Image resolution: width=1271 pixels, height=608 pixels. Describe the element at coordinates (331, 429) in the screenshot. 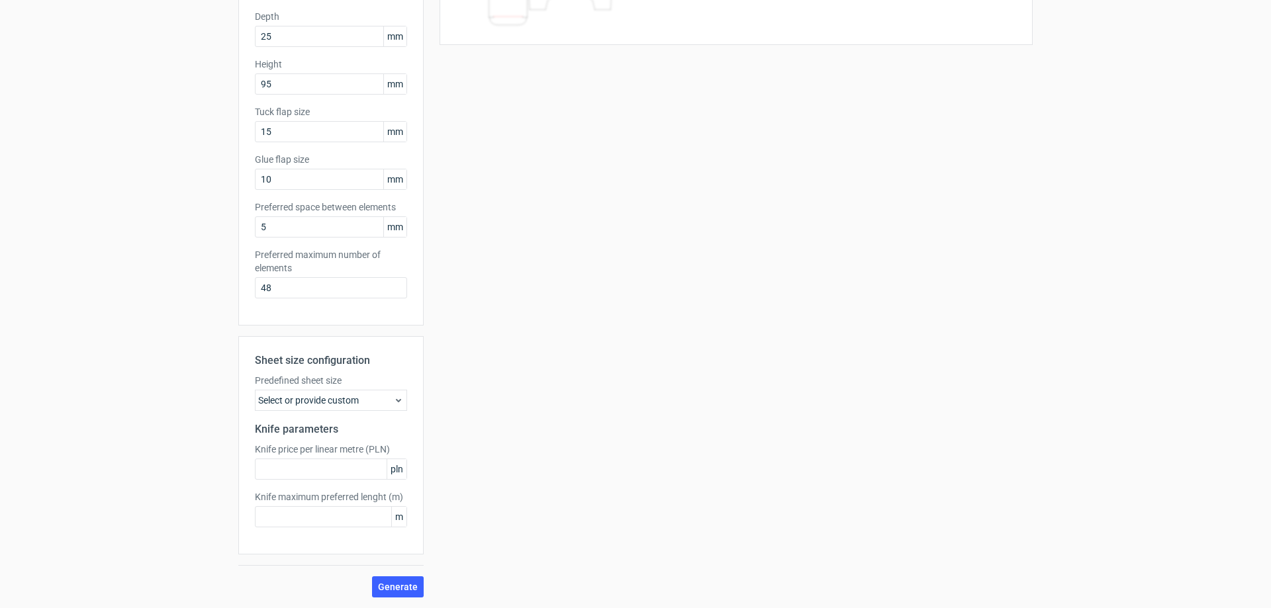

I see `h2: Knife parameters` at that location.